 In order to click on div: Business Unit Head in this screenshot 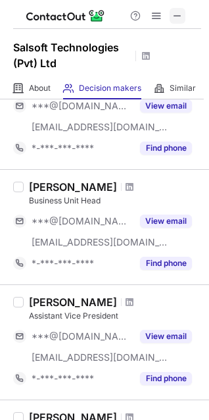, I will do `click(115, 201)`.